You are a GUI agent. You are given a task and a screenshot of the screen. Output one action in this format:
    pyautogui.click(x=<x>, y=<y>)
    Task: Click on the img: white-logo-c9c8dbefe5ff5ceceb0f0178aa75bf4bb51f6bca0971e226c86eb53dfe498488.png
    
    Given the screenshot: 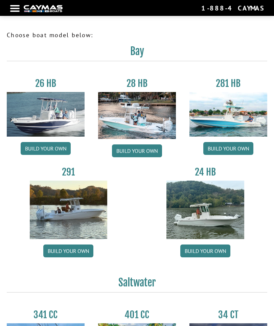 What is the action you would take?
    pyautogui.click(x=43, y=8)
    